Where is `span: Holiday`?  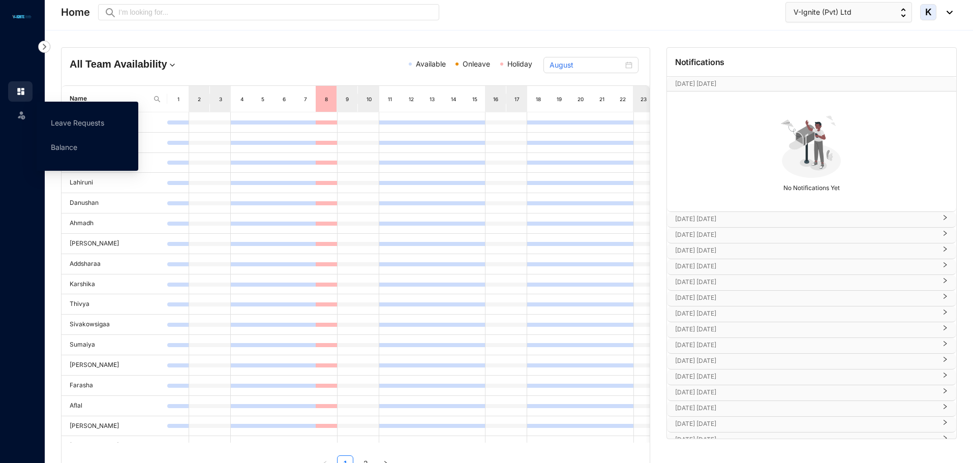
span: Holiday is located at coordinates (519, 64).